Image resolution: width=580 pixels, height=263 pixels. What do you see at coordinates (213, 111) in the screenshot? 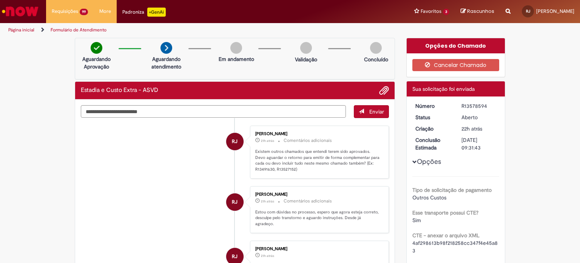
I see `textarea: Digite sua mensagem aqui...` at bounding box center [213, 111].